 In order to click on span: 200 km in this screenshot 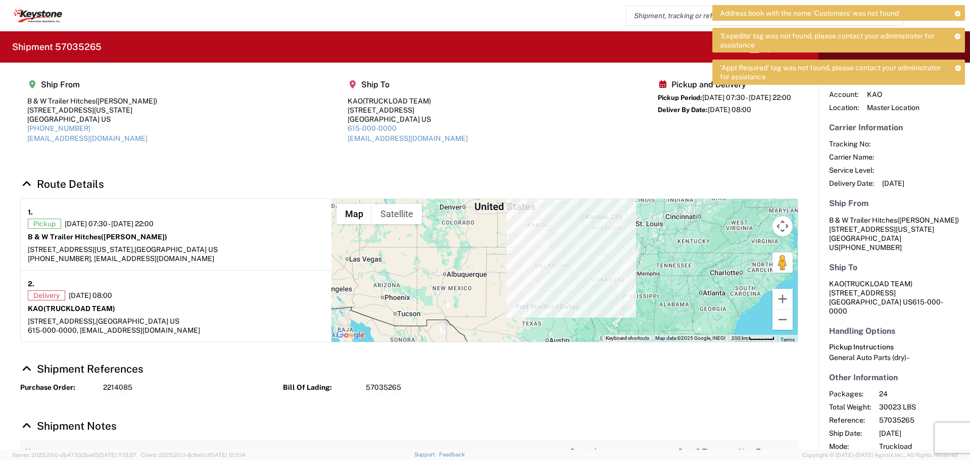, I will do `click(740, 338)`.